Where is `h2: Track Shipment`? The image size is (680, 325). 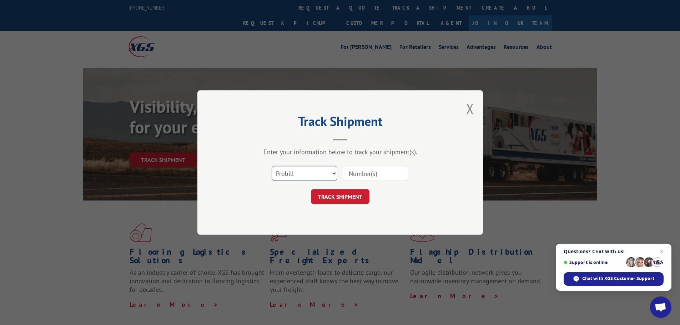 h2: Track Shipment is located at coordinates (340, 123).